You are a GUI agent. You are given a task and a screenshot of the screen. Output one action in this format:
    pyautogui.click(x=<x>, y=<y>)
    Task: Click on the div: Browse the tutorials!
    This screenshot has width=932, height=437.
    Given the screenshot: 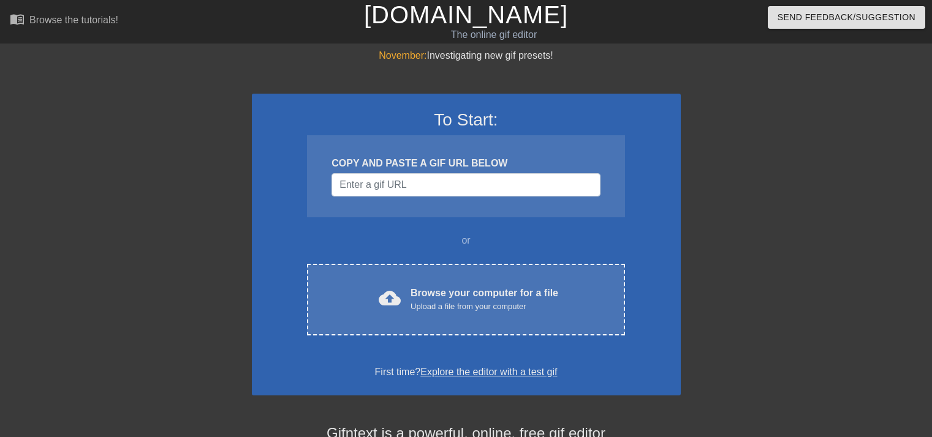 What is the action you would take?
    pyautogui.click(x=74, y=20)
    